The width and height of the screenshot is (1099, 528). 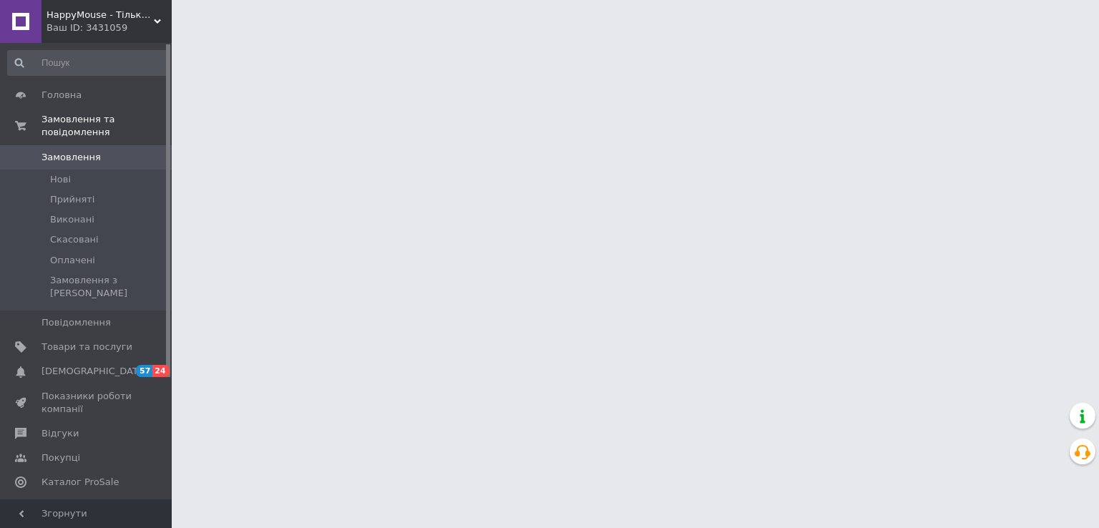 What do you see at coordinates (60, 434) in the screenshot?
I see `span: Відгуки` at bounding box center [60, 434].